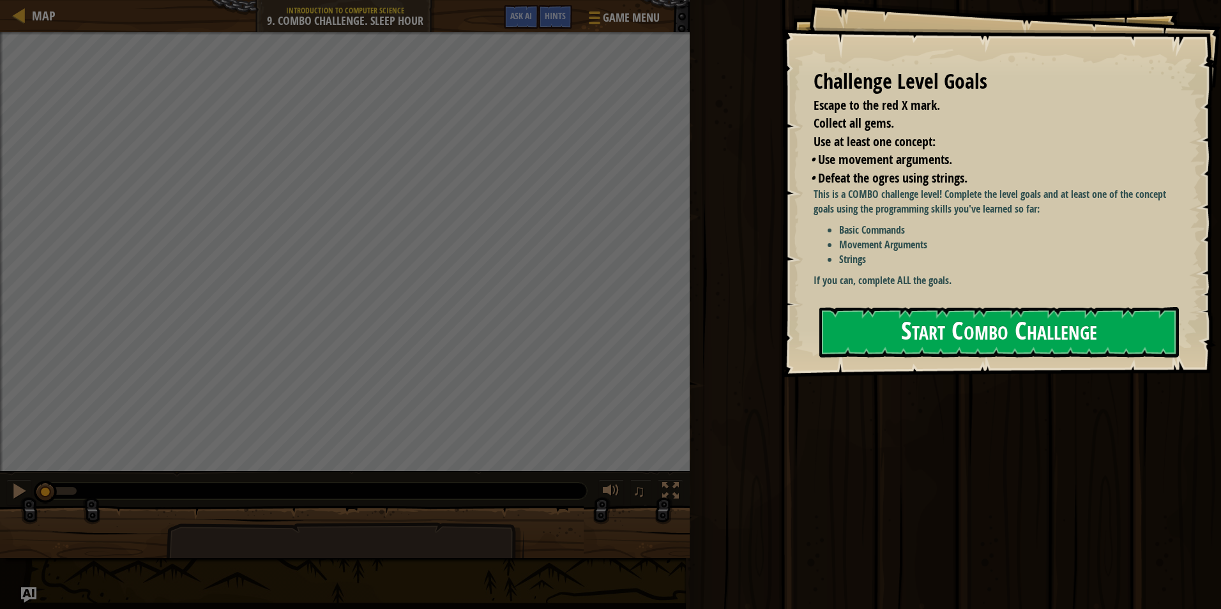 The image size is (1221, 609). Describe the element at coordinates (995, 82) in the screenshot. I see `div: Challenge Level Goals` at that location.